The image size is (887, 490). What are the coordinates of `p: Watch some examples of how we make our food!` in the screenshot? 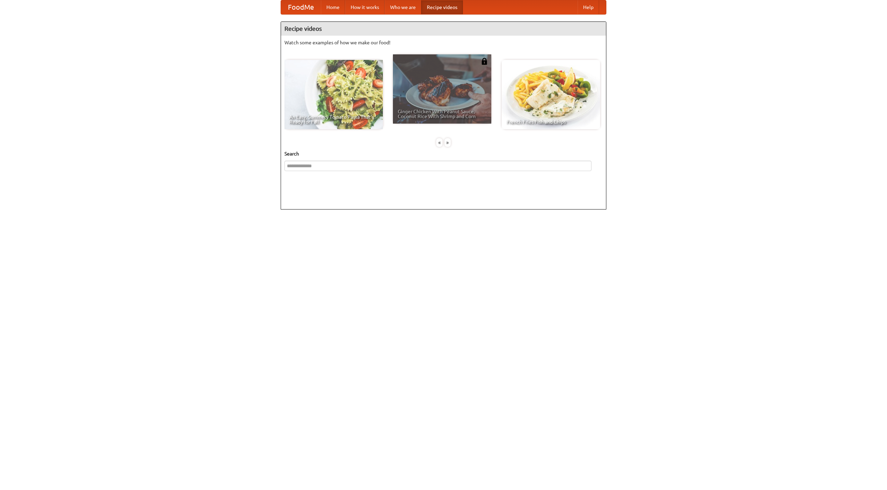 It's located at (443, 43).